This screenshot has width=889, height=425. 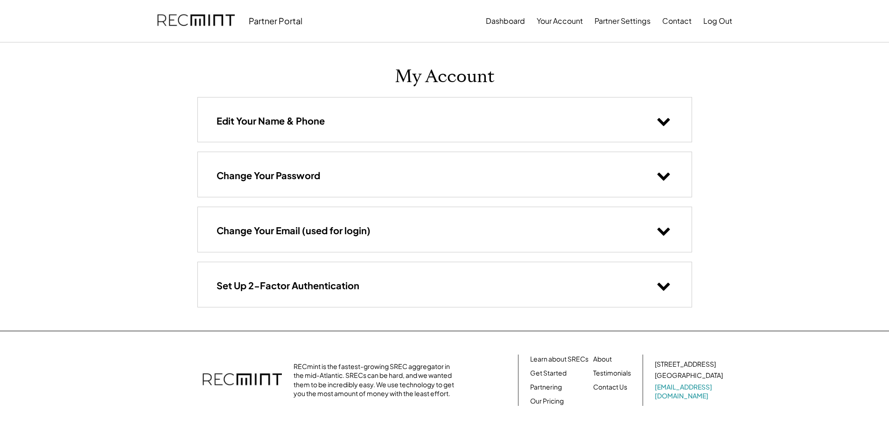 I want to click on h3: Change Your Email (used for login), so click(x=293, y=230).